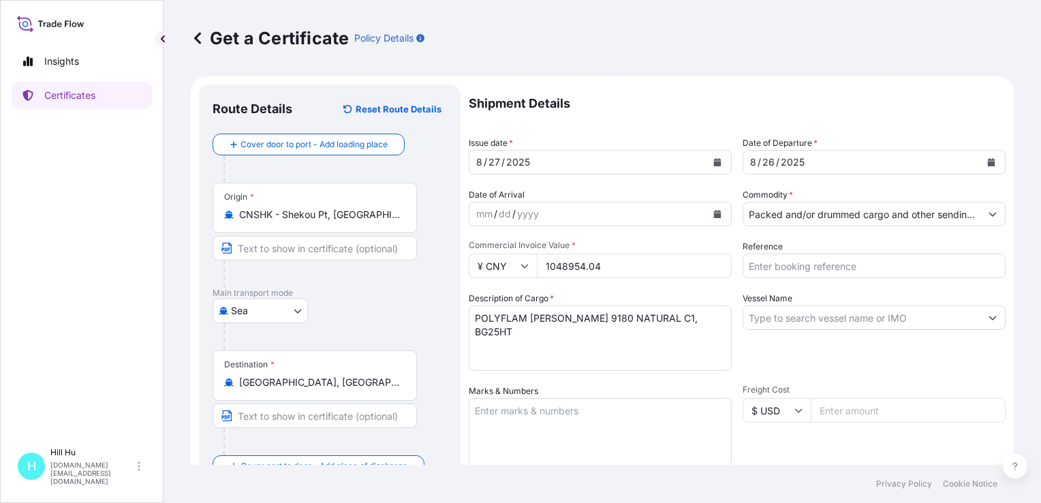  What do you see at coordinates (737, 104) in the screenshot?
I see `p: Shipment Details` at bounding box center [737, 104].